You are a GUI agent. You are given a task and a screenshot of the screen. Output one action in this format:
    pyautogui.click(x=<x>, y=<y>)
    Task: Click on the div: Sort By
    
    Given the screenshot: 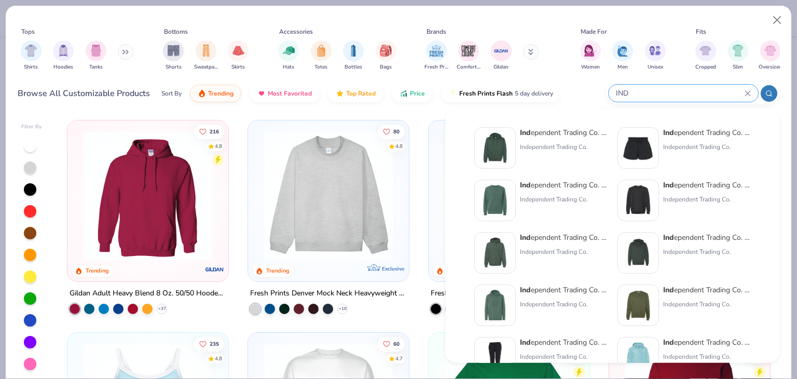 What is the action you would take?
    pyautogui.click(x=171, y=93)
    